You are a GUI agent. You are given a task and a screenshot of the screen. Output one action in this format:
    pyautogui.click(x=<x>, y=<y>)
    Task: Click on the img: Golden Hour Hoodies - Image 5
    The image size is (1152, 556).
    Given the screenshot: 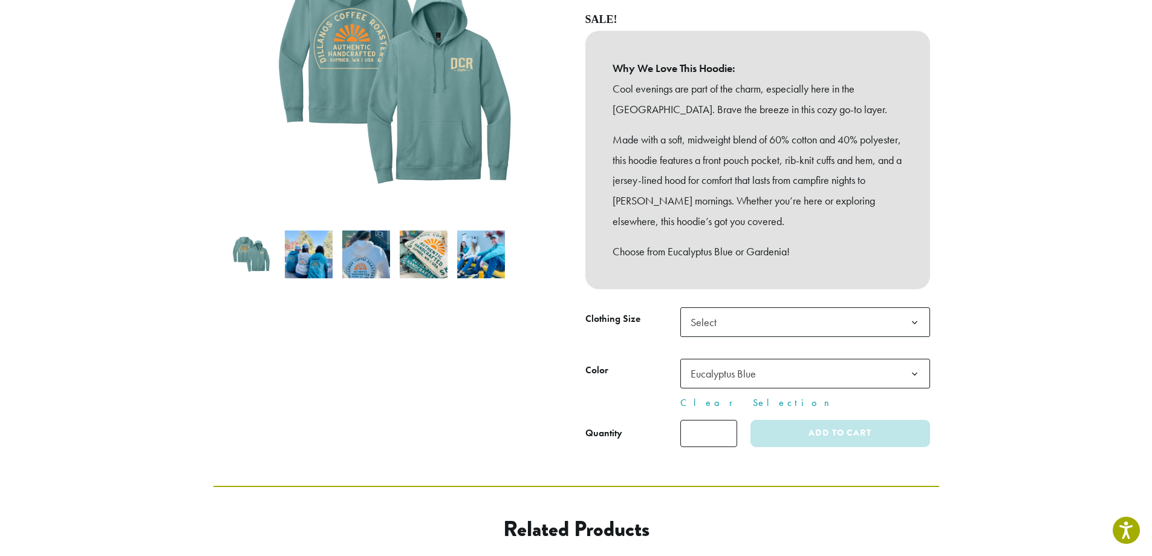 What is the action you would take?
    pyautogui.click(x=481, y=254)
    